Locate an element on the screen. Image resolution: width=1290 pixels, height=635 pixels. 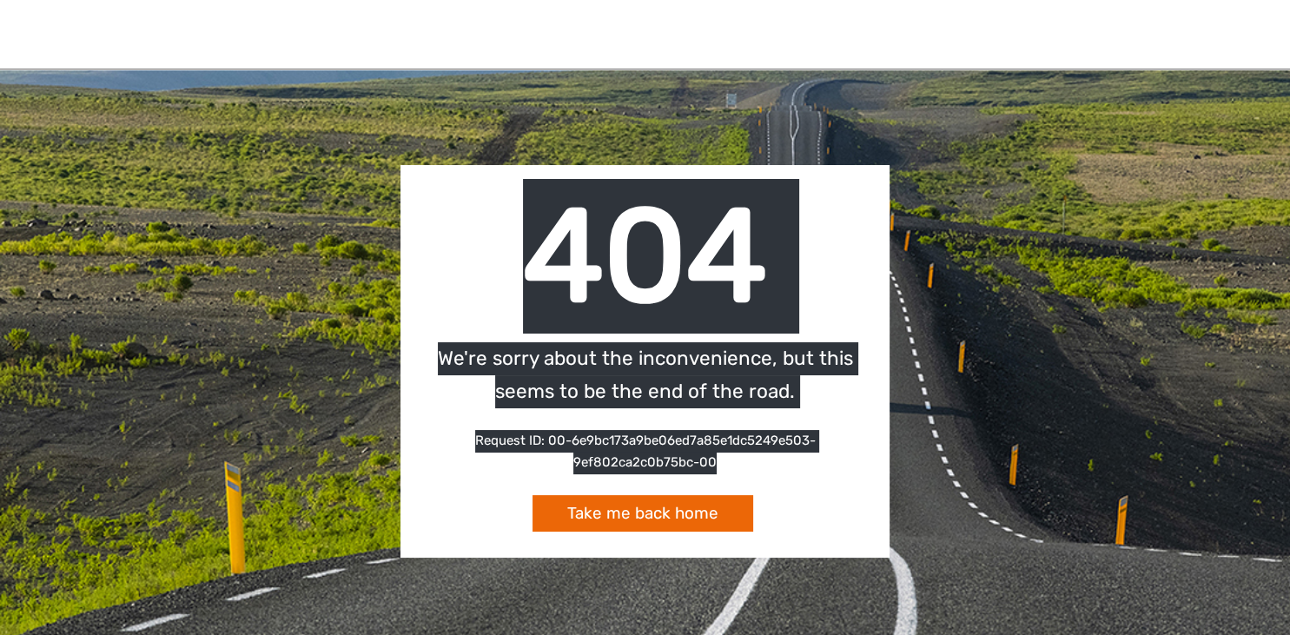
p: We're away right now. Please check back later! is located at coordinates (110, 37).